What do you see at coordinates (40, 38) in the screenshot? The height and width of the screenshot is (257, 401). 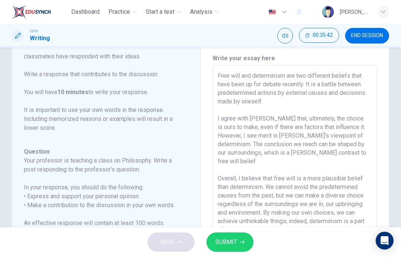 I see `h1: Writing` at bounding box center [40, 38].